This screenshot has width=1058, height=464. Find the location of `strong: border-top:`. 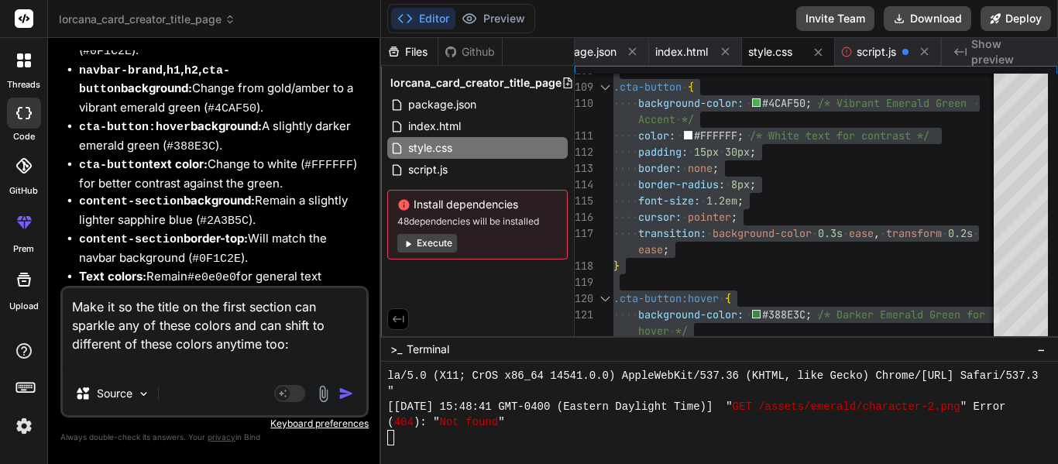

strong: border-top: is located at coordinates (163, 238).